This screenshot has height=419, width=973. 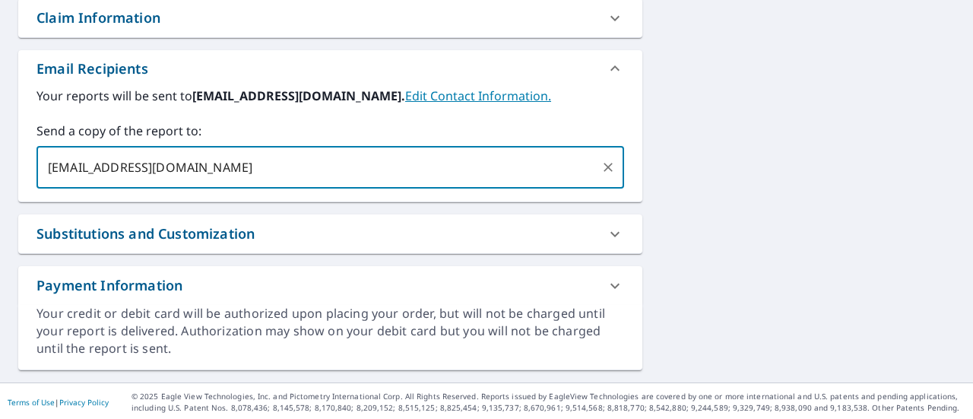 I want to click on div: Your credit or debit card will be authorized upon placing your order, but will not be charged unt..., so click(x=330, y=331).